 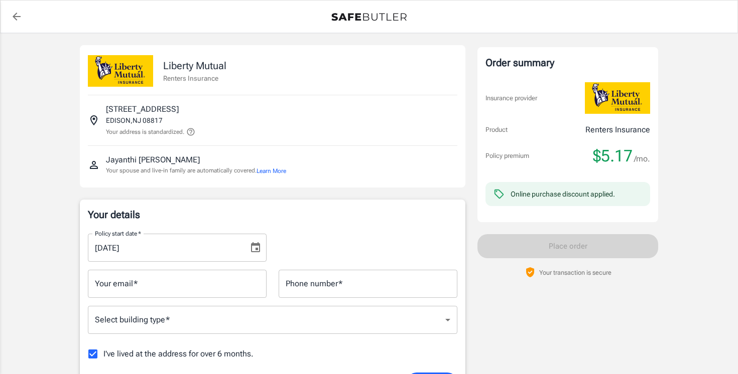 What do you see at coordinates (642, 159) in the screenshot?
I see `span: /mo.` at bounding box center [642, 159].